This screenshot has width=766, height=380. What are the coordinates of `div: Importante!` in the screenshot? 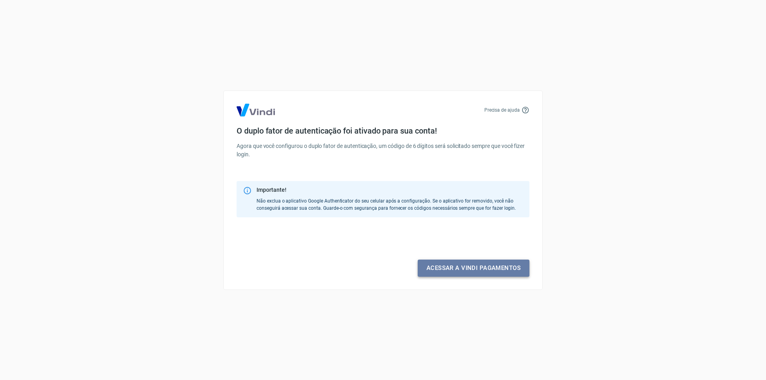 It's located at (390, 190).